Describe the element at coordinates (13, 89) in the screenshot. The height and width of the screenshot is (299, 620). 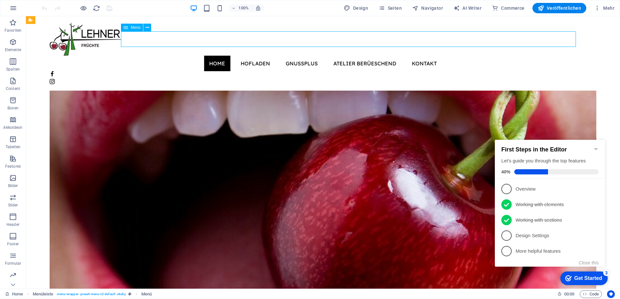
I see `p: Content` at that location.